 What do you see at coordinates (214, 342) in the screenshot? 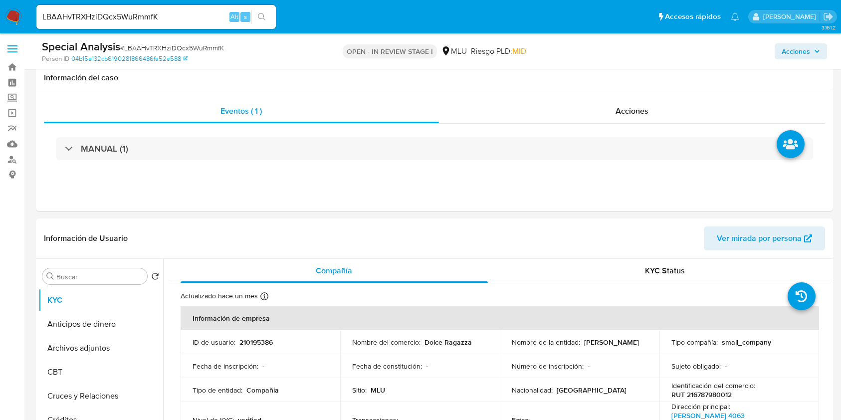
I see `p: ID de usuario :` at bounding box center [214, 342].